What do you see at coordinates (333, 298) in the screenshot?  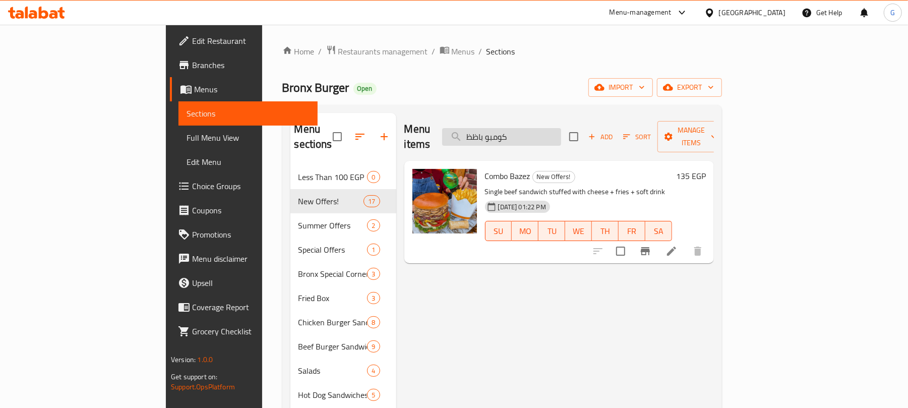 I see `span: Fried Box` at bounding box center [333, 298].